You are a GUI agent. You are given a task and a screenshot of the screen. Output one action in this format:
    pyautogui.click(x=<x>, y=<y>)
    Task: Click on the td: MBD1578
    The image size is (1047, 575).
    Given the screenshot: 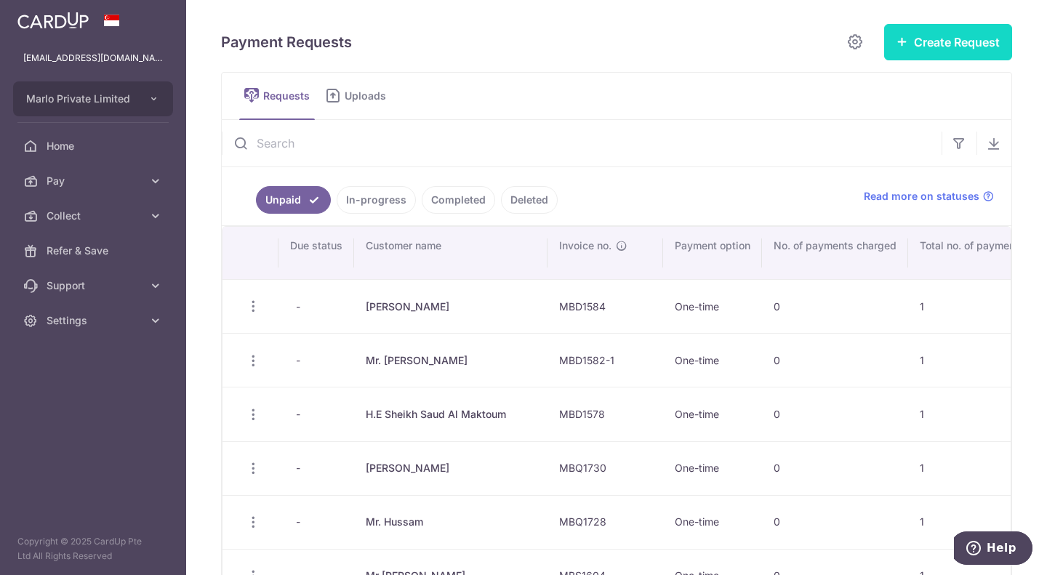 What is the action you would take?
    pyautogui.click(x=605, y=414)
    